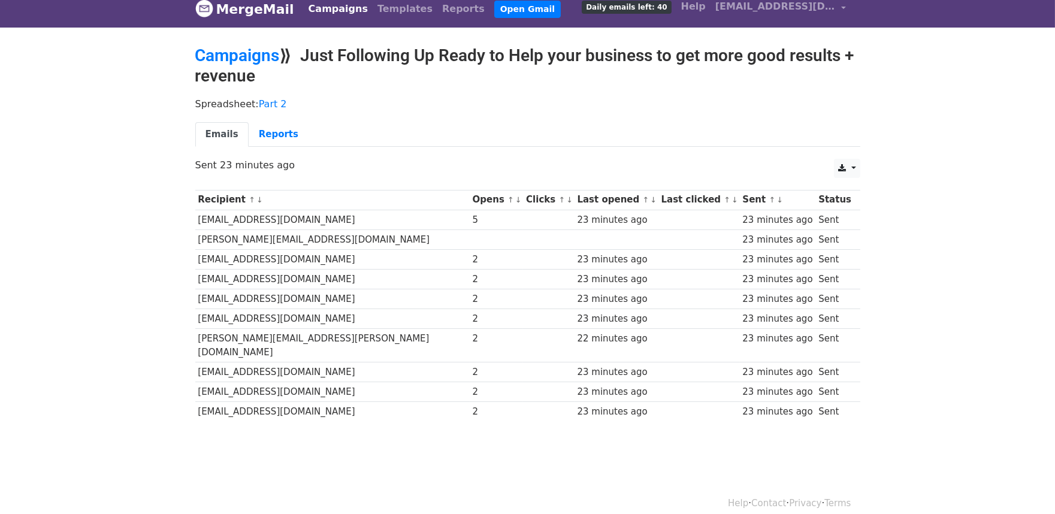  Describe the element at coordinates (699, 200) in the screenshot. I see `th: Last clicked` at that location.